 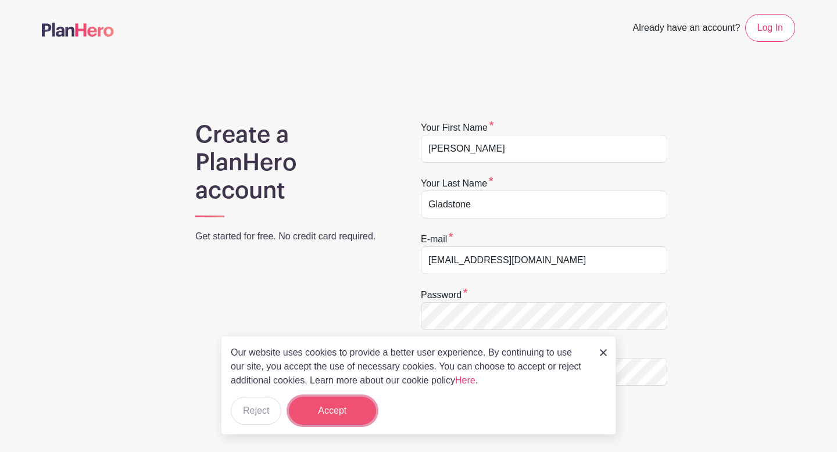 What do you see at coordinates (544, 260) in the screenshot?
I see `input: e.g. julie@eventco.com` at bounding box center [544, 260].